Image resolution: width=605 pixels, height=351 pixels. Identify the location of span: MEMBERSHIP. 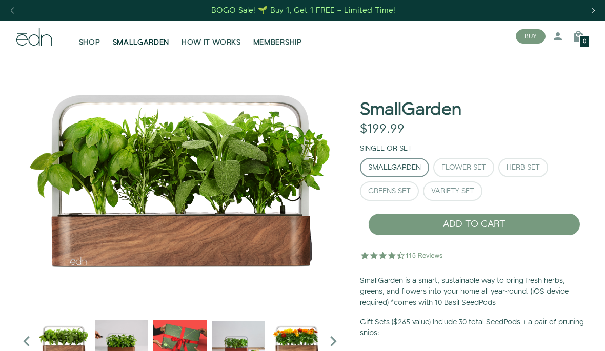
(278, 43).